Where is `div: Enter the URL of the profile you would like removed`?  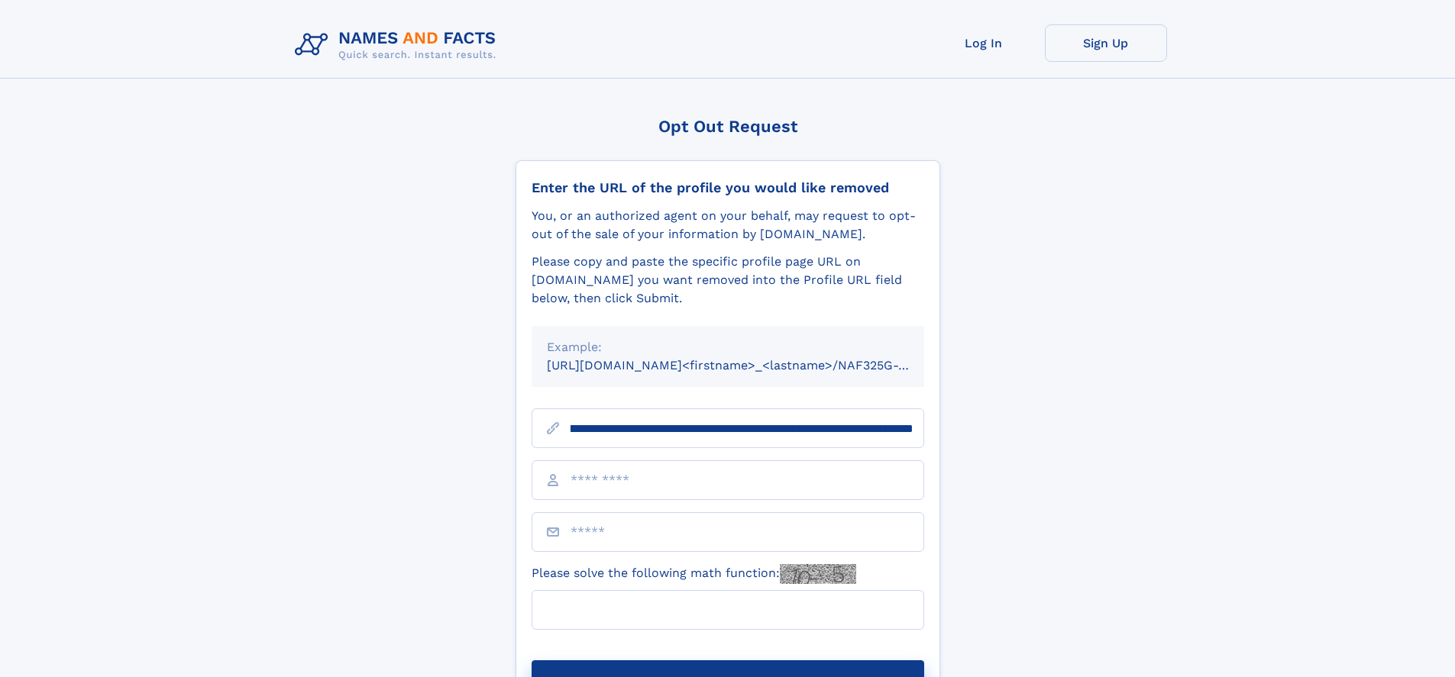 div: Enter the URL of the profile you would like removed is located at coordinates (728, 188).